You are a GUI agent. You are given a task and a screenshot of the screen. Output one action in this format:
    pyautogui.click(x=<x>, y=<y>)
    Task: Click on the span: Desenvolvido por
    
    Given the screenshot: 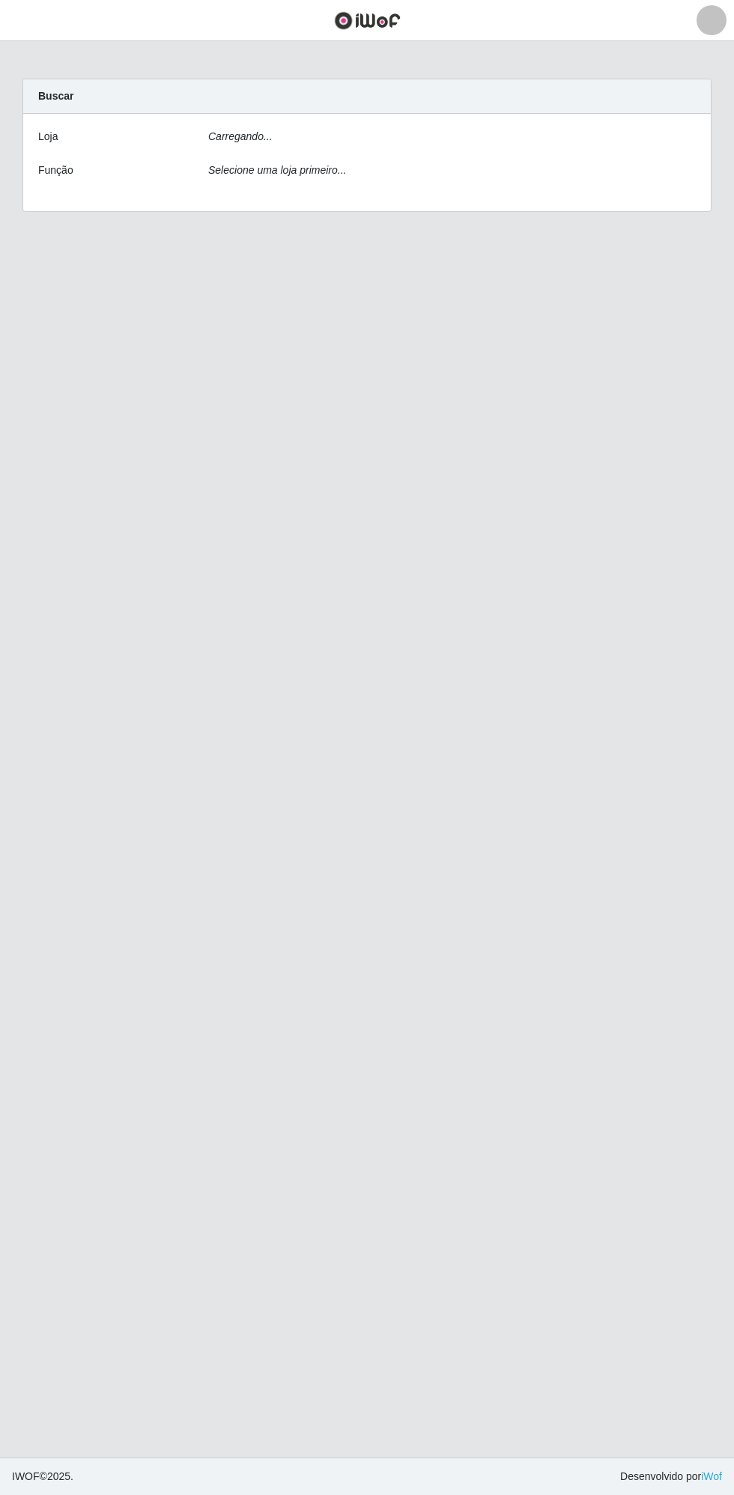 What is the action you would take?
    pyautogui.click(x=671, y=1476)
    